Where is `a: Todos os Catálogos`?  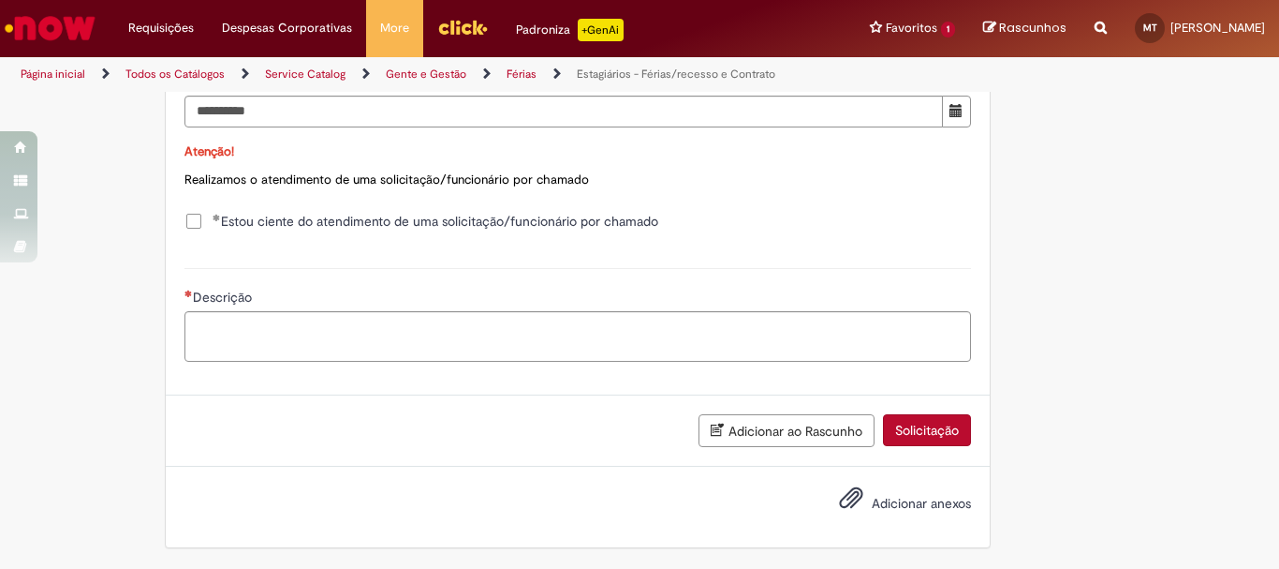 a: Todos os Catálogos is located at coordinates (175, 74).